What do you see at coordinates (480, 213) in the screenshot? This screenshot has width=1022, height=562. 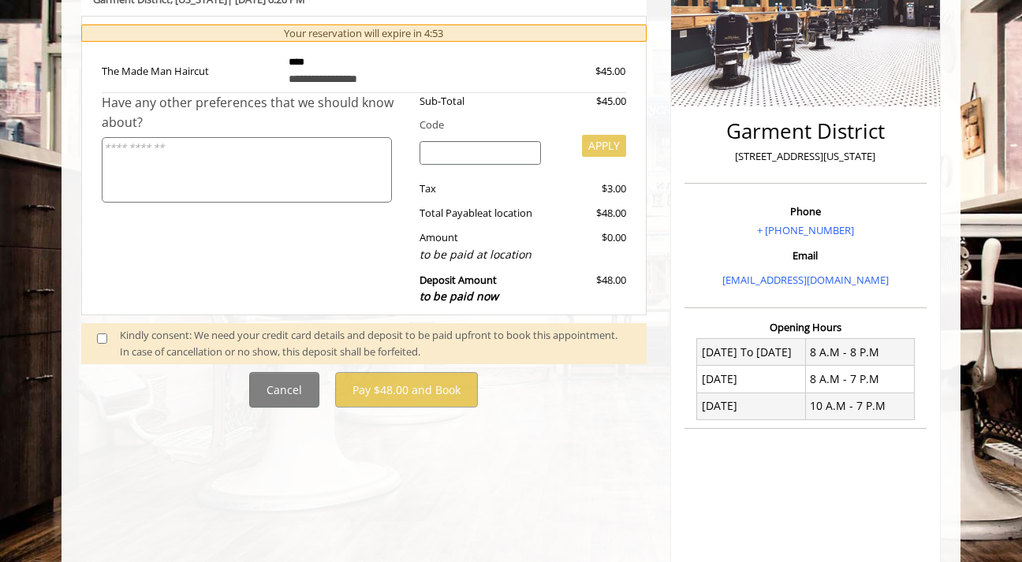 I see `div: Total Payable` at bounding box center [480, 213].